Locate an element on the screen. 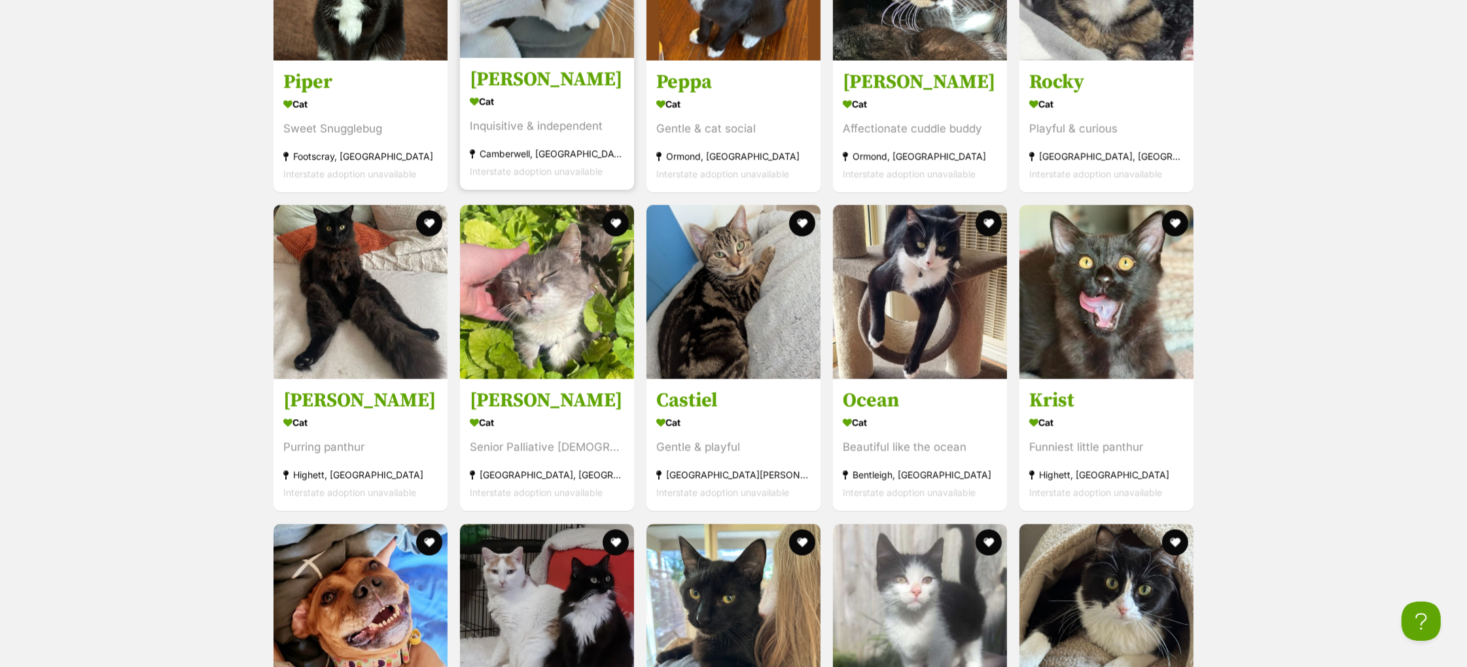  div: Gentle & playful is located at coordinates (734, 448).